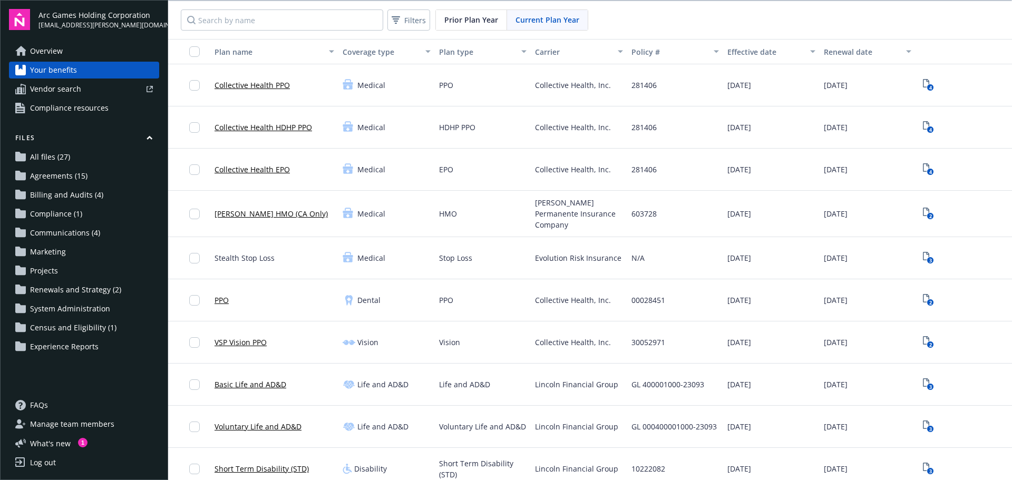 The image size is (1012, 480). I want to click on input: Search by name, so click(282, 20).